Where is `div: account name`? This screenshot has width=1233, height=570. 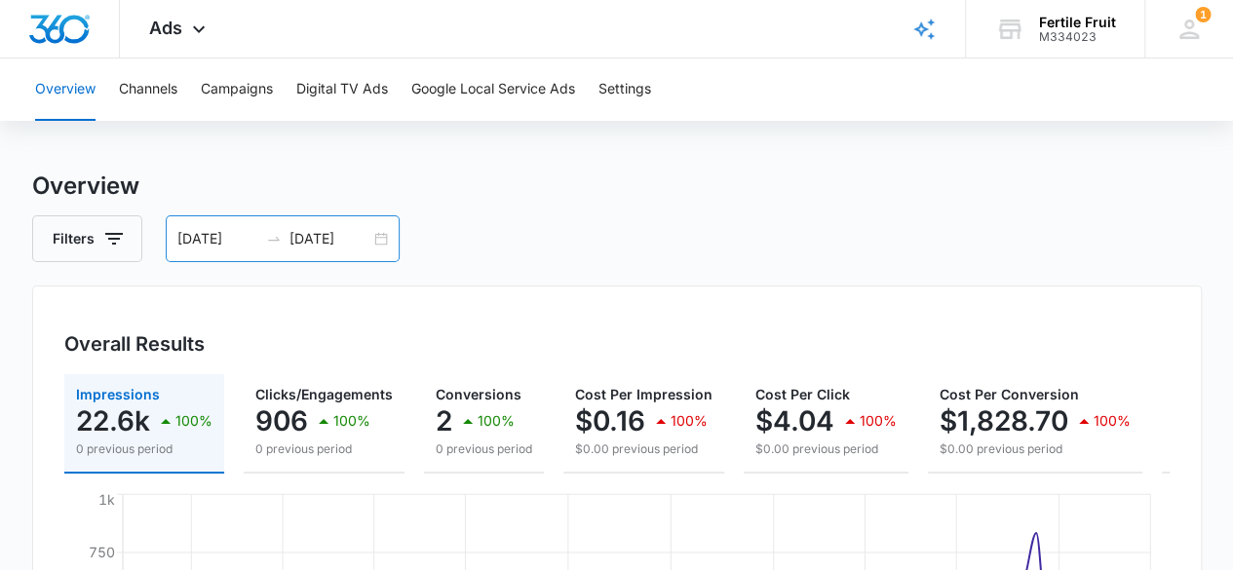
div: account name is located at coordinates (1077, 22).